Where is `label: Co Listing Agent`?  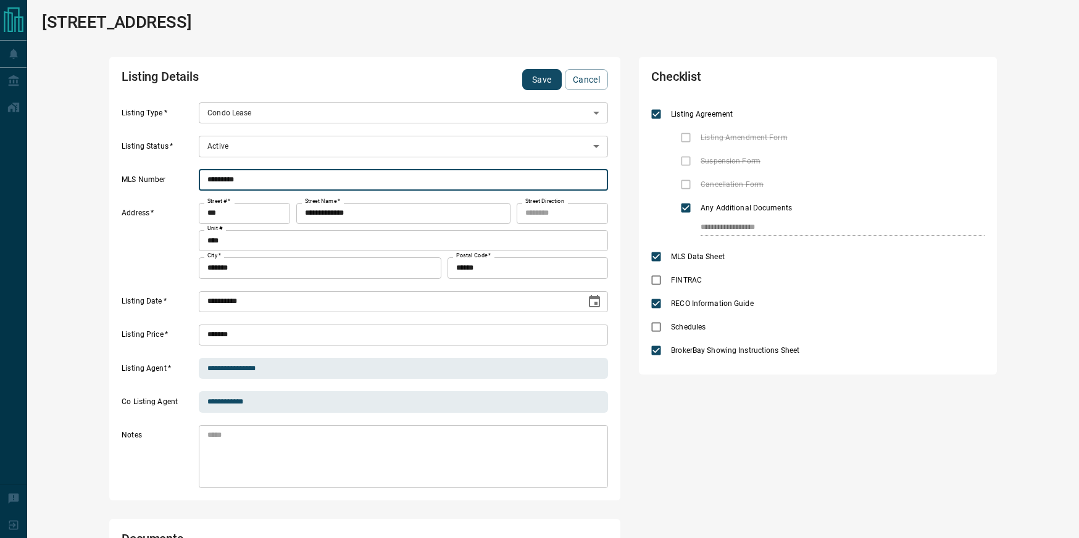 label: Co Listing Agent is located at coordinates (159, 405).